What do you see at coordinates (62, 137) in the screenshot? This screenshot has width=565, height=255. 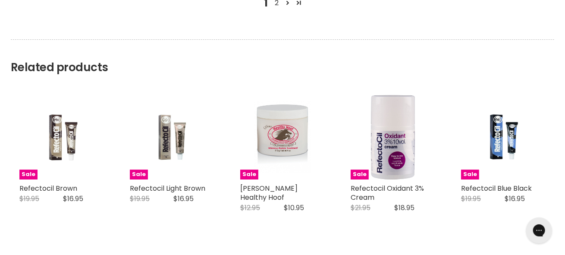 I see `img: Refectocil Brown` at bounding box center [62, 137].